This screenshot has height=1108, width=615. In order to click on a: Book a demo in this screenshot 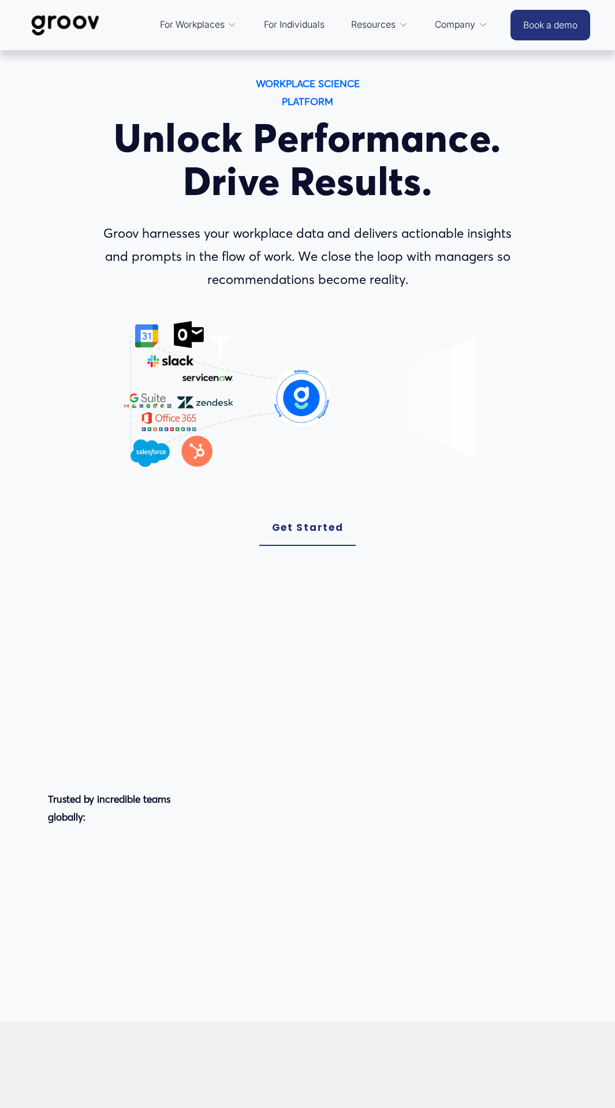, I will do `click(550, 25)`.